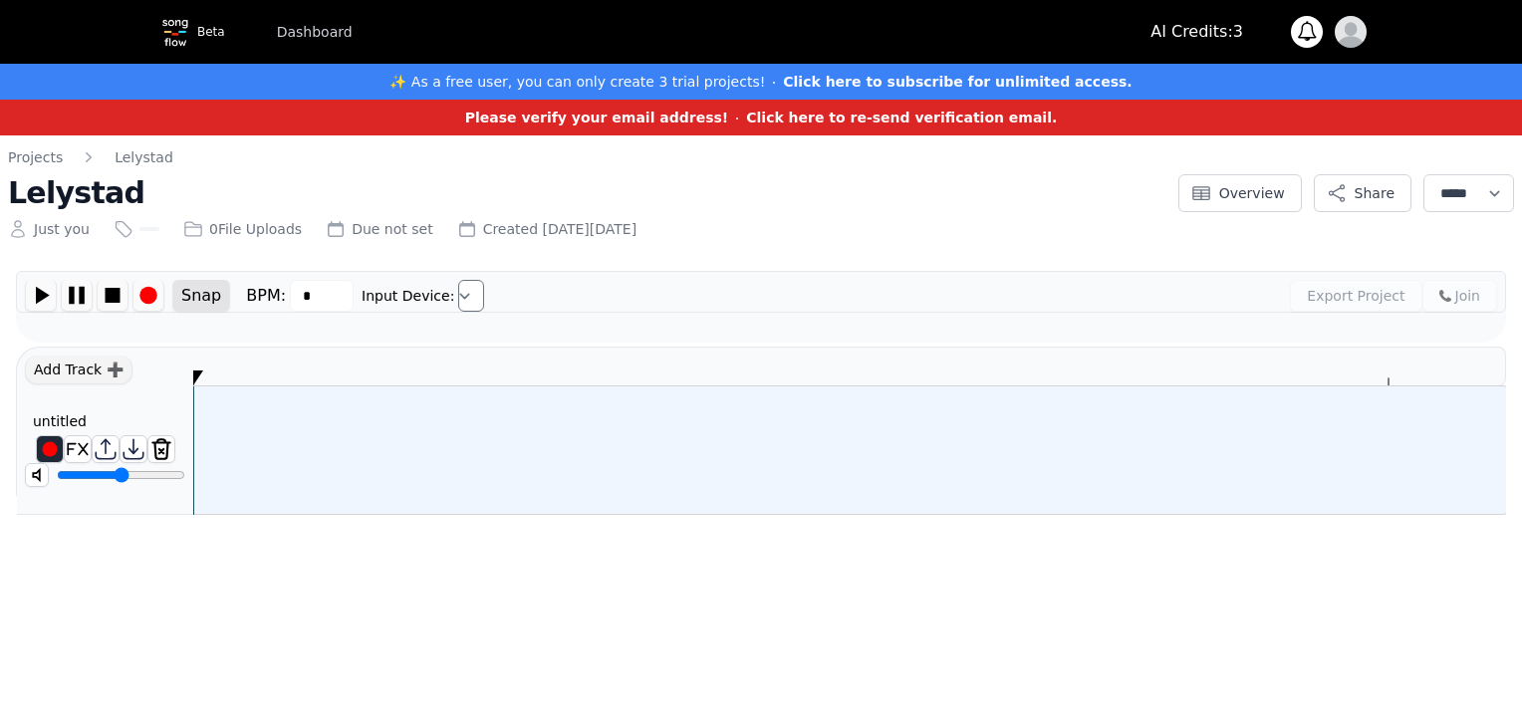 This screenshot has width=1522, height=720. Describe the element at coordinates (78, 449) in the screenshot. I see `img: effects-YESYWAN3.svg` at that location.